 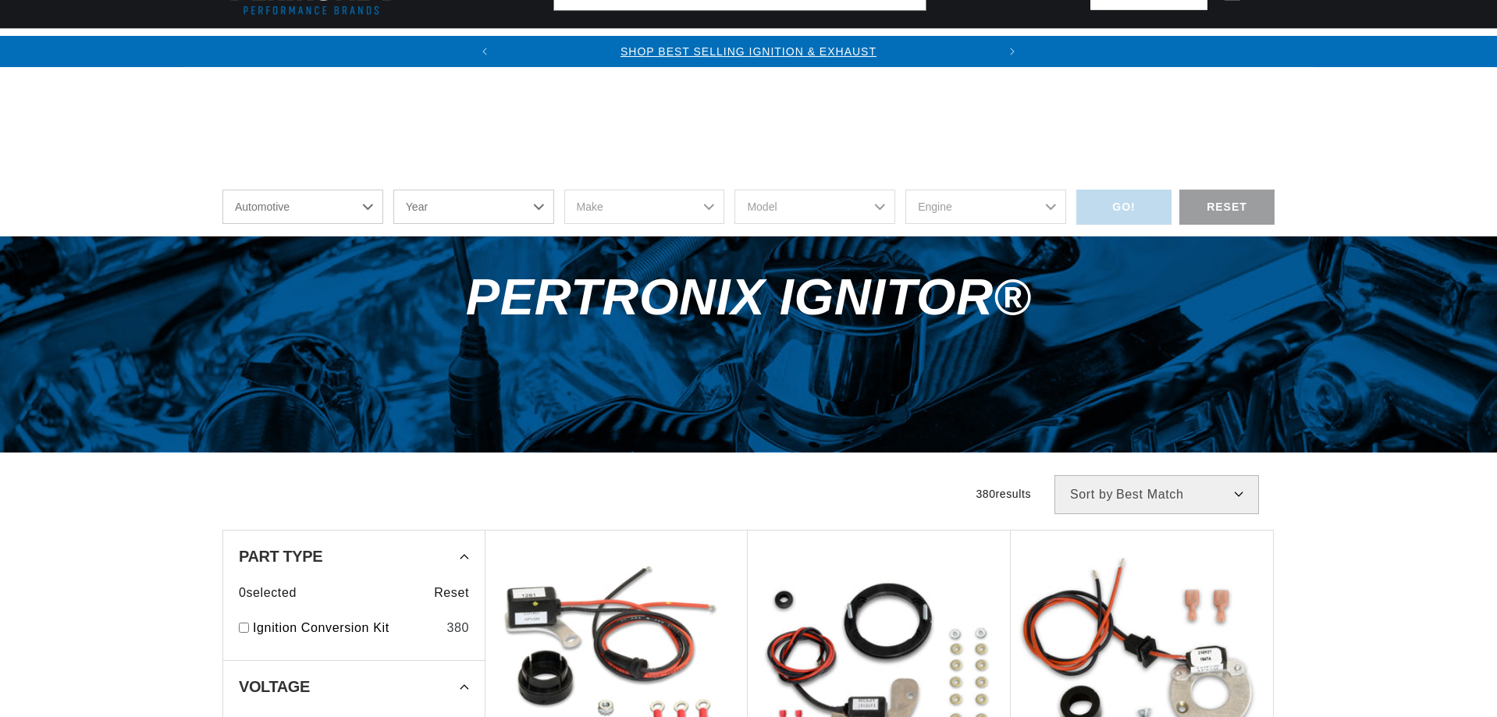 I want to click on span: Reset, so click(x=451, y=593).